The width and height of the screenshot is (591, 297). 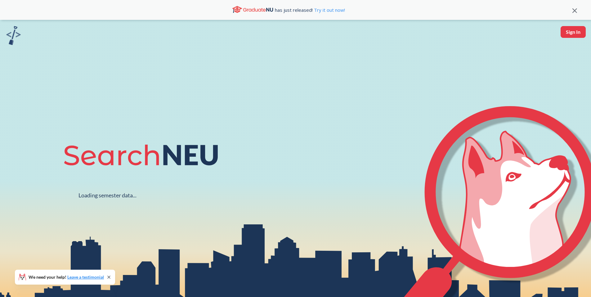 What do you see at coordinates (329, 10) in the screenshot?
I see `a: Try it out now!` at bounding box center [329, 10].